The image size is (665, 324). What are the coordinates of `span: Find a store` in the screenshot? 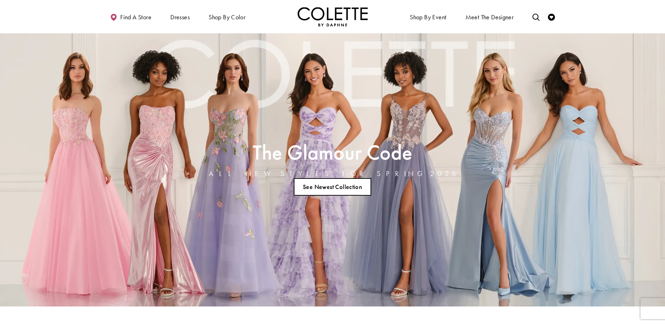 It's located at (136, 17).